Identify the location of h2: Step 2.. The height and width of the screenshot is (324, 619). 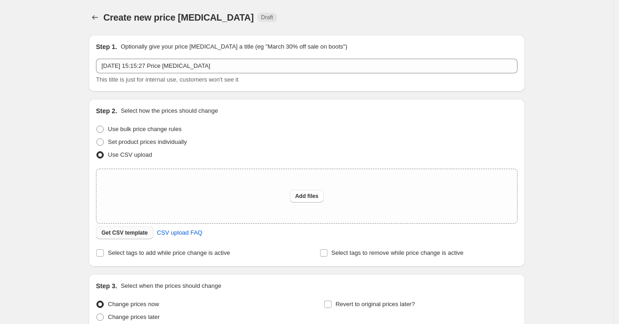
(106, 111).